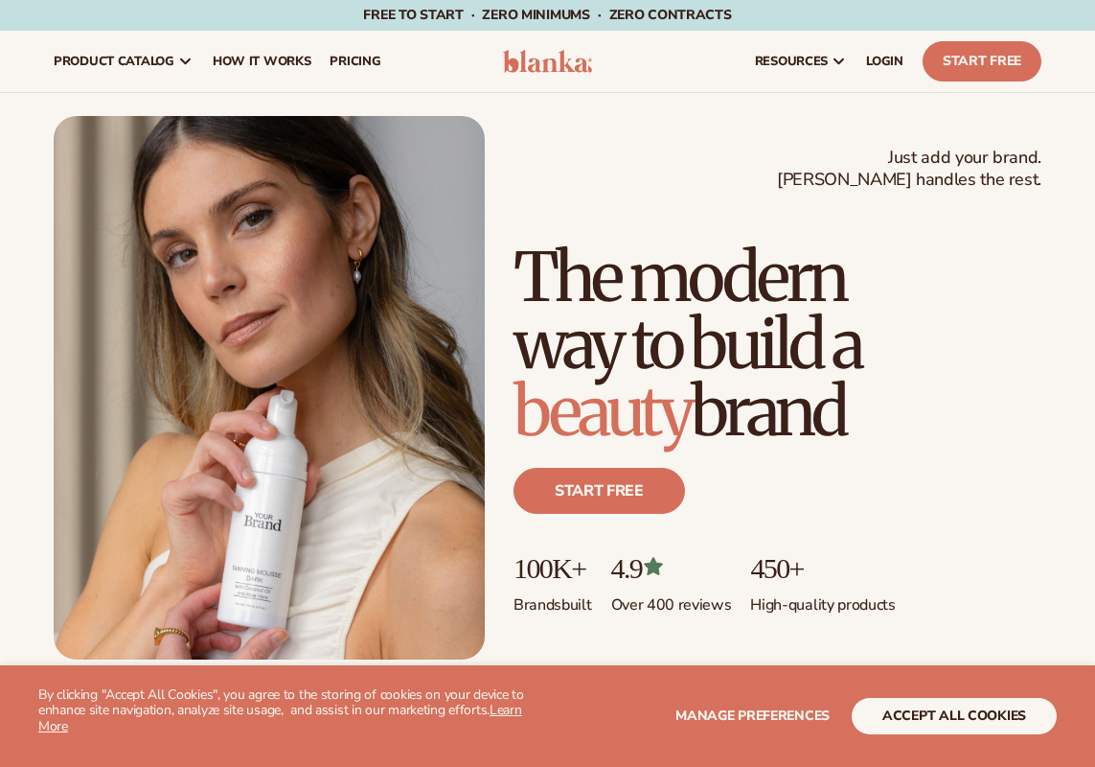 This screenshot has width=1095, height=767. I want to click on a: LOGIN, so click(884, 61).